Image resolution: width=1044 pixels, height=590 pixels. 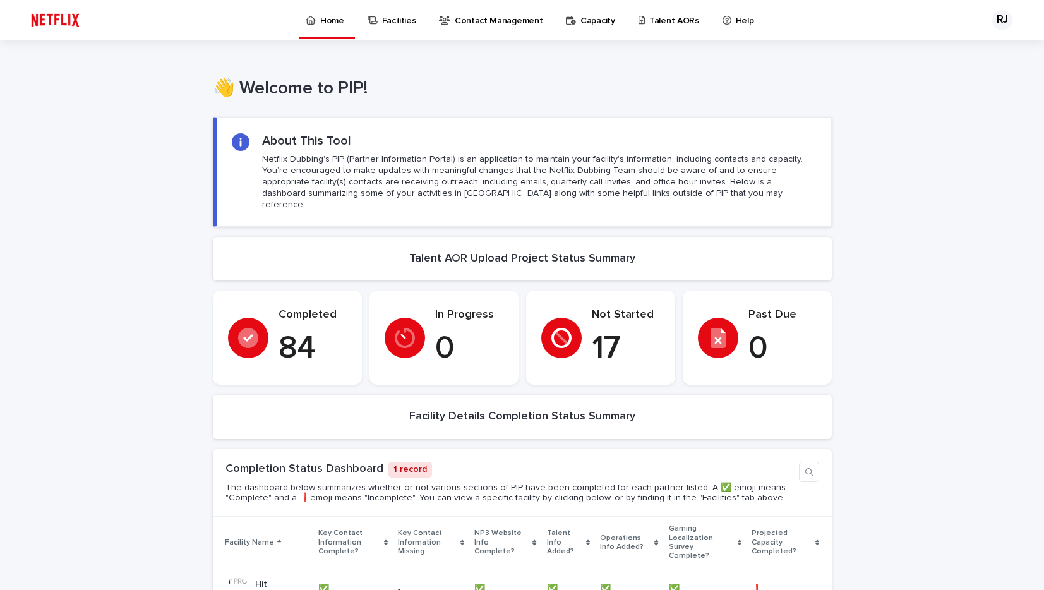 I want to click on h2: About This Tool, so click(x=306, y=141).